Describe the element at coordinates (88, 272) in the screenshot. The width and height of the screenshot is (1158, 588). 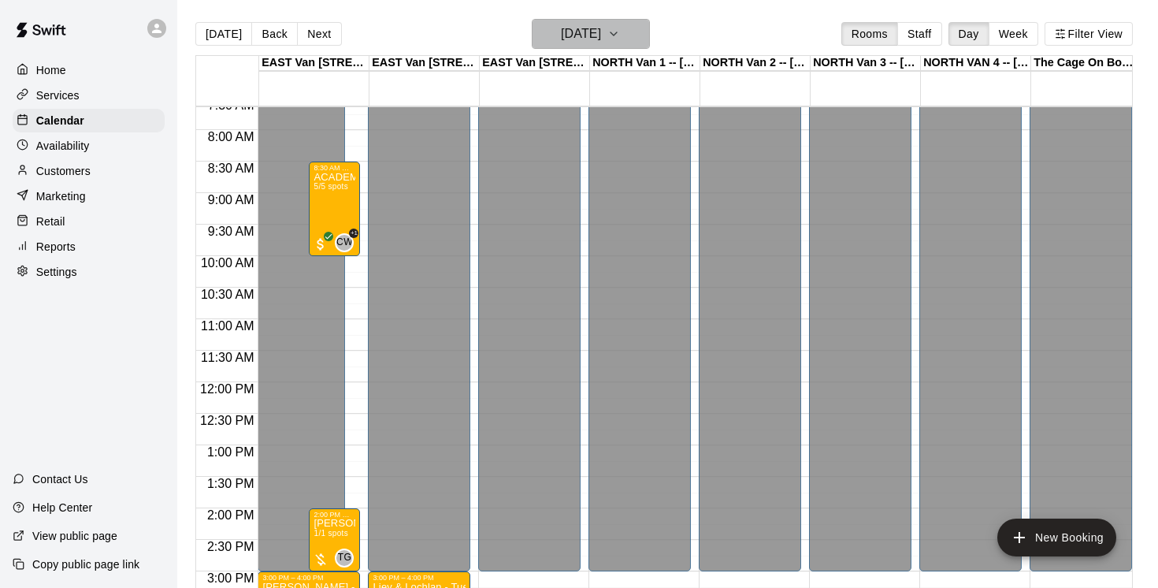
I see `div: Settings` at that location.